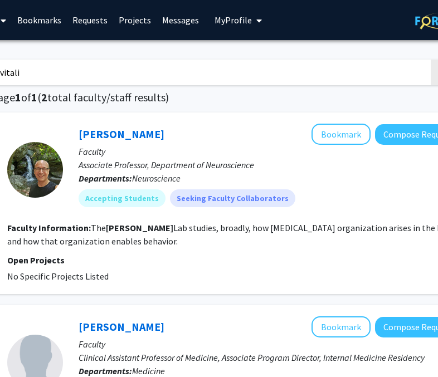 This screenshot has width=438, height=377. What do you see at coordinates (148, 371) in the screenshot?
I see `span: Medicine` at bounding box center [148, 371].